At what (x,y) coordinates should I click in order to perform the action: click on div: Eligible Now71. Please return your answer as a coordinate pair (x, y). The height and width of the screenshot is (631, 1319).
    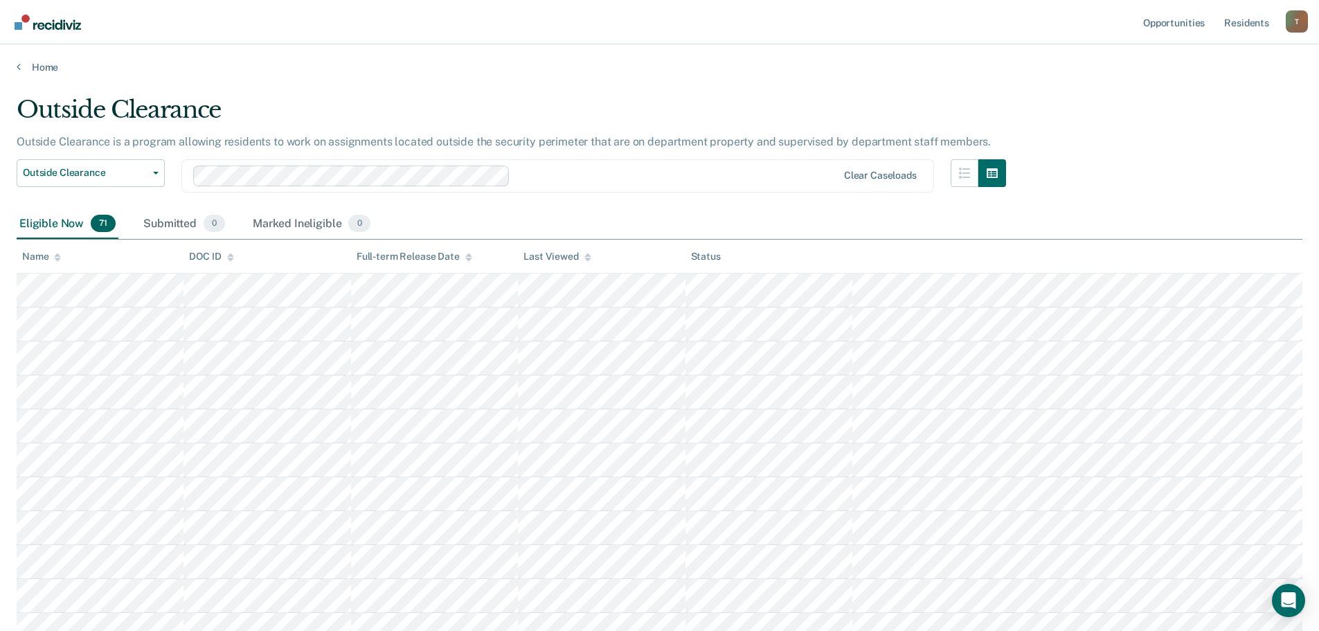
    Looking at the image, I should click on (67, 224).